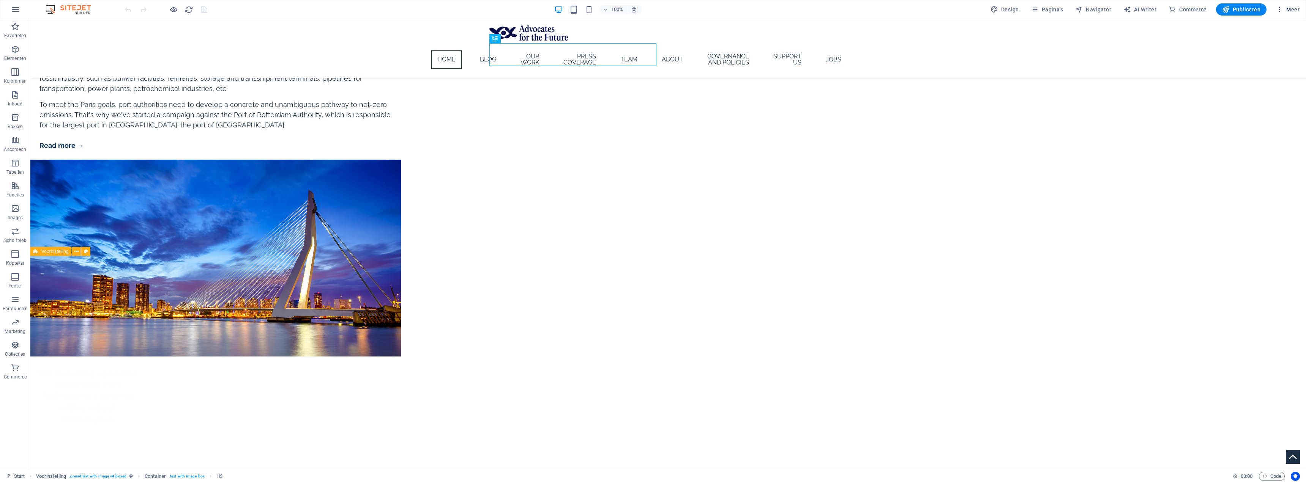  I want to click on i: Pagina opnieuw laden, so click(189, 9).